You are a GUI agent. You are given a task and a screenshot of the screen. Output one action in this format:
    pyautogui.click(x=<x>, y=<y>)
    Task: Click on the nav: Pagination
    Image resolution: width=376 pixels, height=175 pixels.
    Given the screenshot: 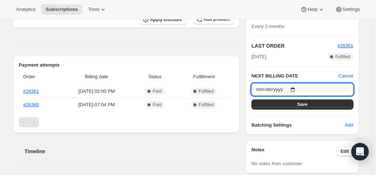 What is the action you would take?
    pyautogui.click(x=126, y=122)
    